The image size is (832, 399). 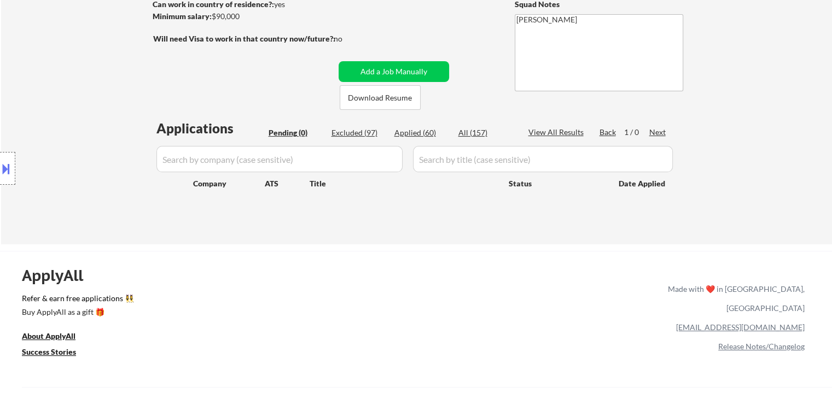 I want to click on div: Company, so click(x=229, y=184).